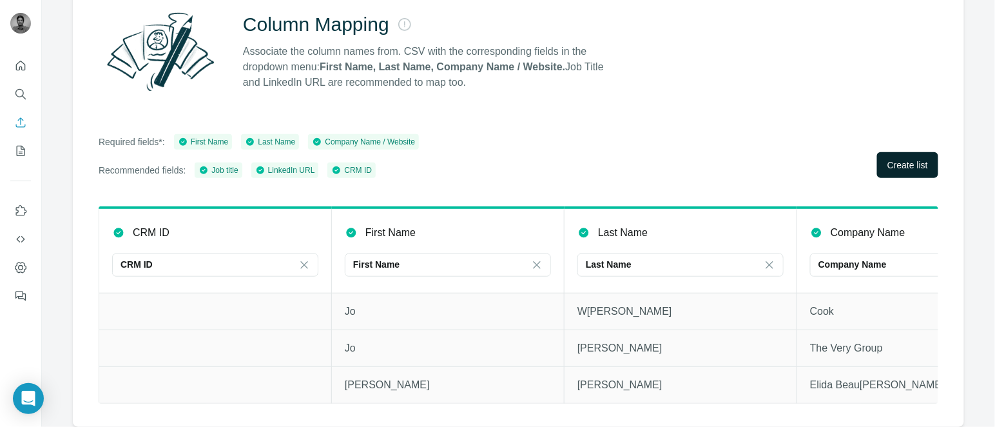  Describe the element at coordinates (21, 94) in the screenshot. I see `button: Search` at that location.